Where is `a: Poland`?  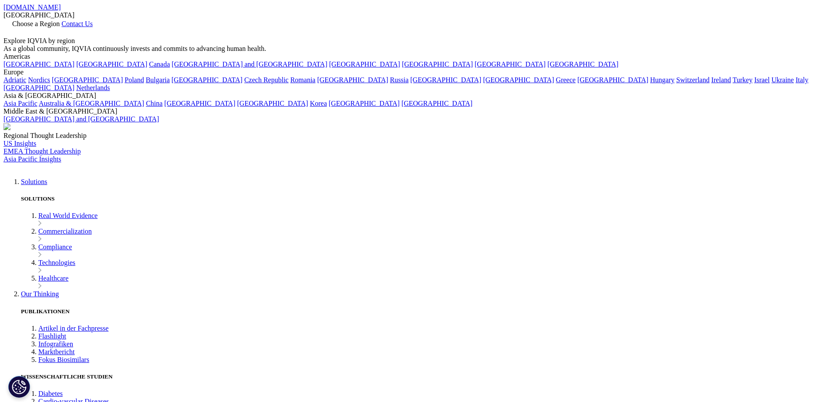 a: Poland is located at coordinates (134, 80).